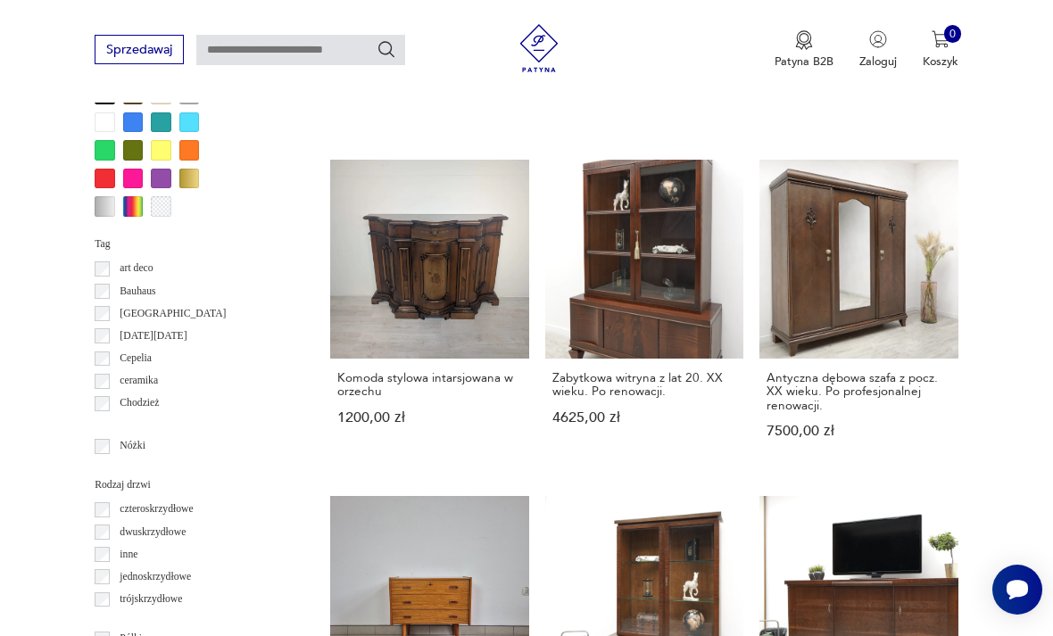 The image size is (1053, 636). I want to click on p: Bauhaus, so click(137, 292).